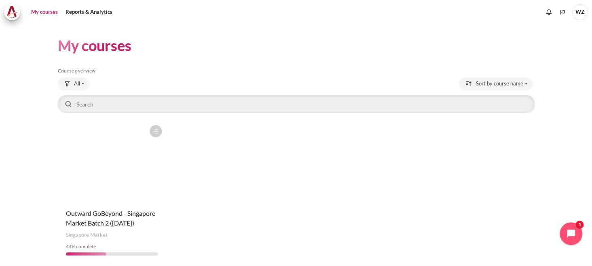 The image size is (592, 266). Describe the element at coordinates (562, 12) in the screenshot. I see `button: Languages` at that location.